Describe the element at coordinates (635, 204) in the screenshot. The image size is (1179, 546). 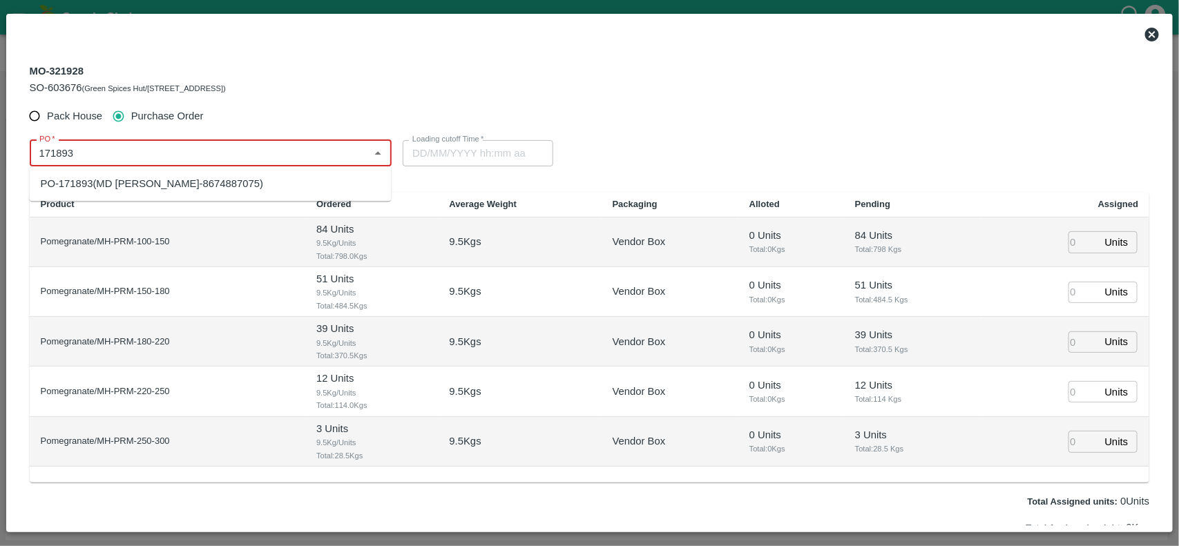
I see `b: Packaging` at that location.